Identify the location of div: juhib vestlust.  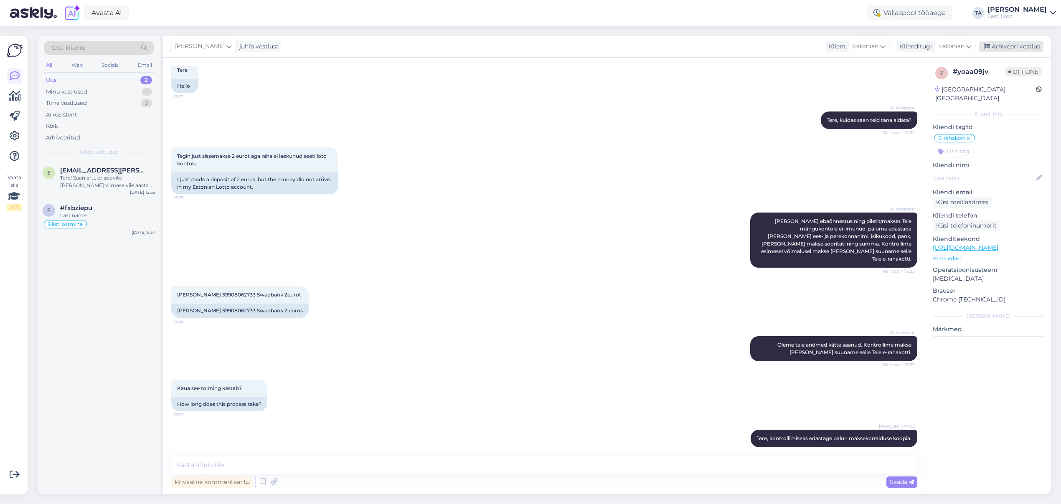
(257, 46).